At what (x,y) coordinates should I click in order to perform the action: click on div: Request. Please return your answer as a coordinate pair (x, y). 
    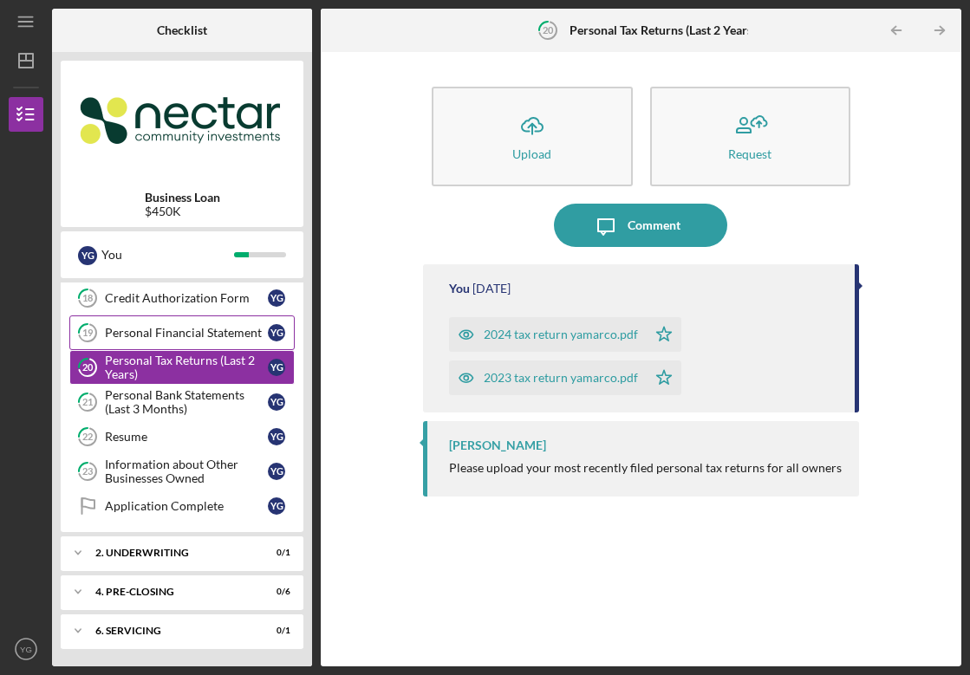
    Looking at the image, I should click on (750, 153).